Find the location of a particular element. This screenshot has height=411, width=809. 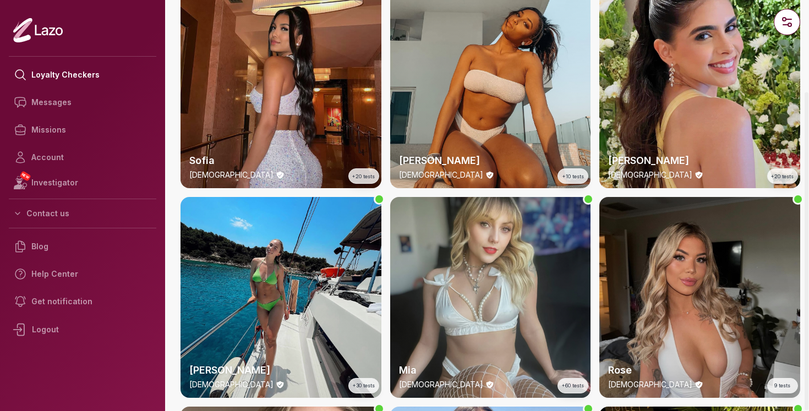

span: +10 tests is located at coordinates (573, 177).